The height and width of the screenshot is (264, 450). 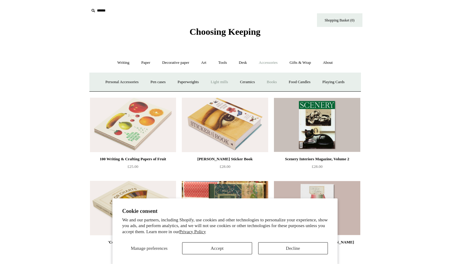 What do you see at coordinates (222, 63) in the screenshot?
I see `a: Tools` at bounding box center [222, 63].